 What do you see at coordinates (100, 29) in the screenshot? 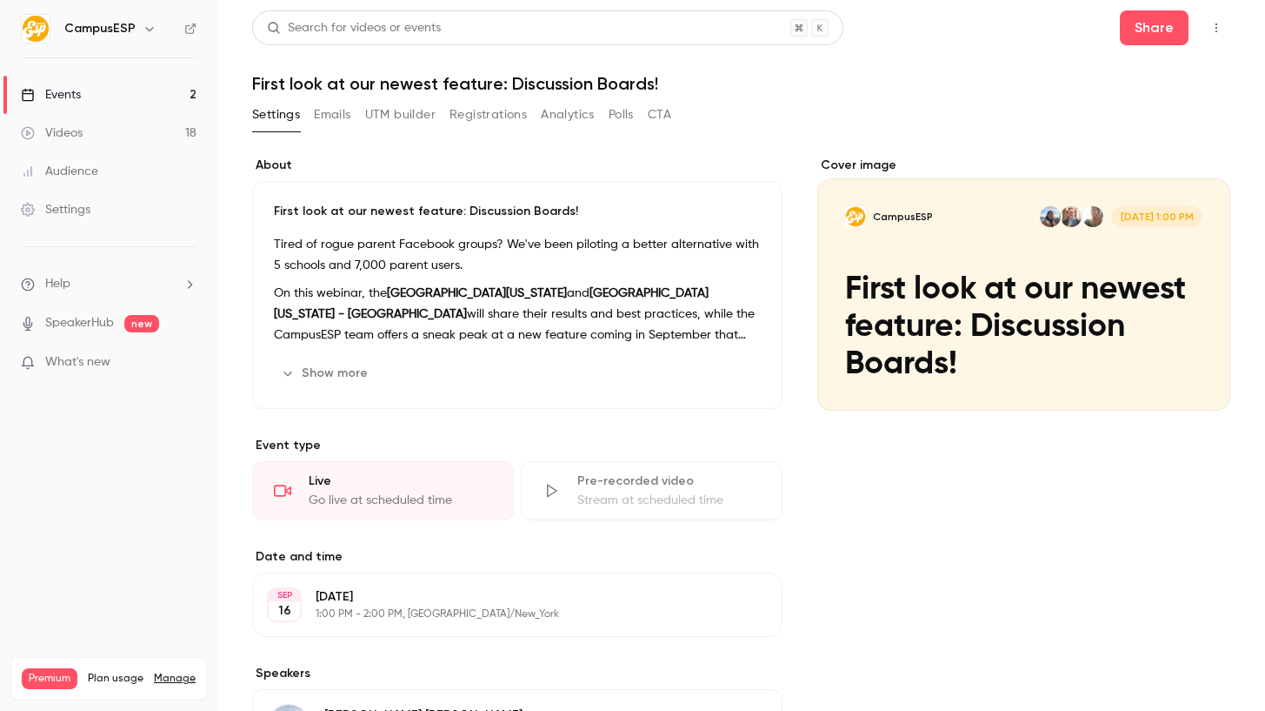
I see `h6: CampusESP` at bounding box center [100, 29].